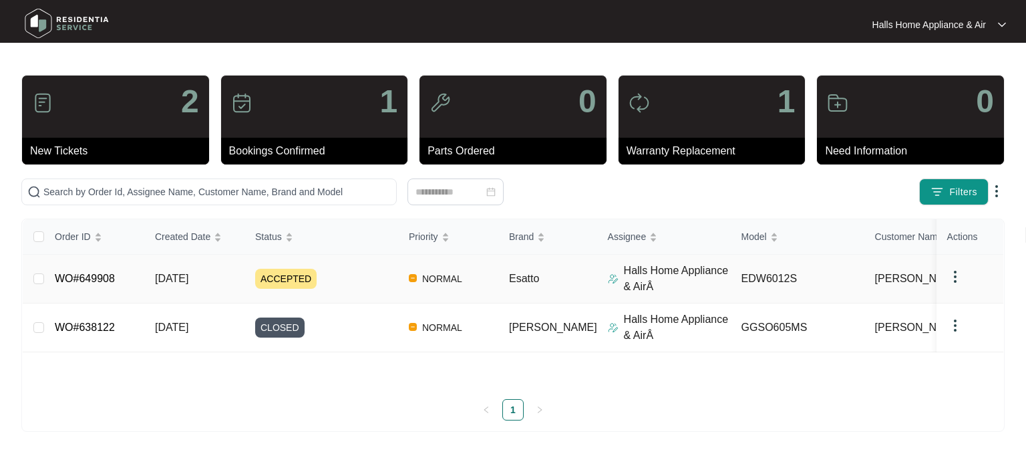  Describe the element at coordinates (716, 151) in the screenshot. I see `p: Warranty Replacement` at that location.